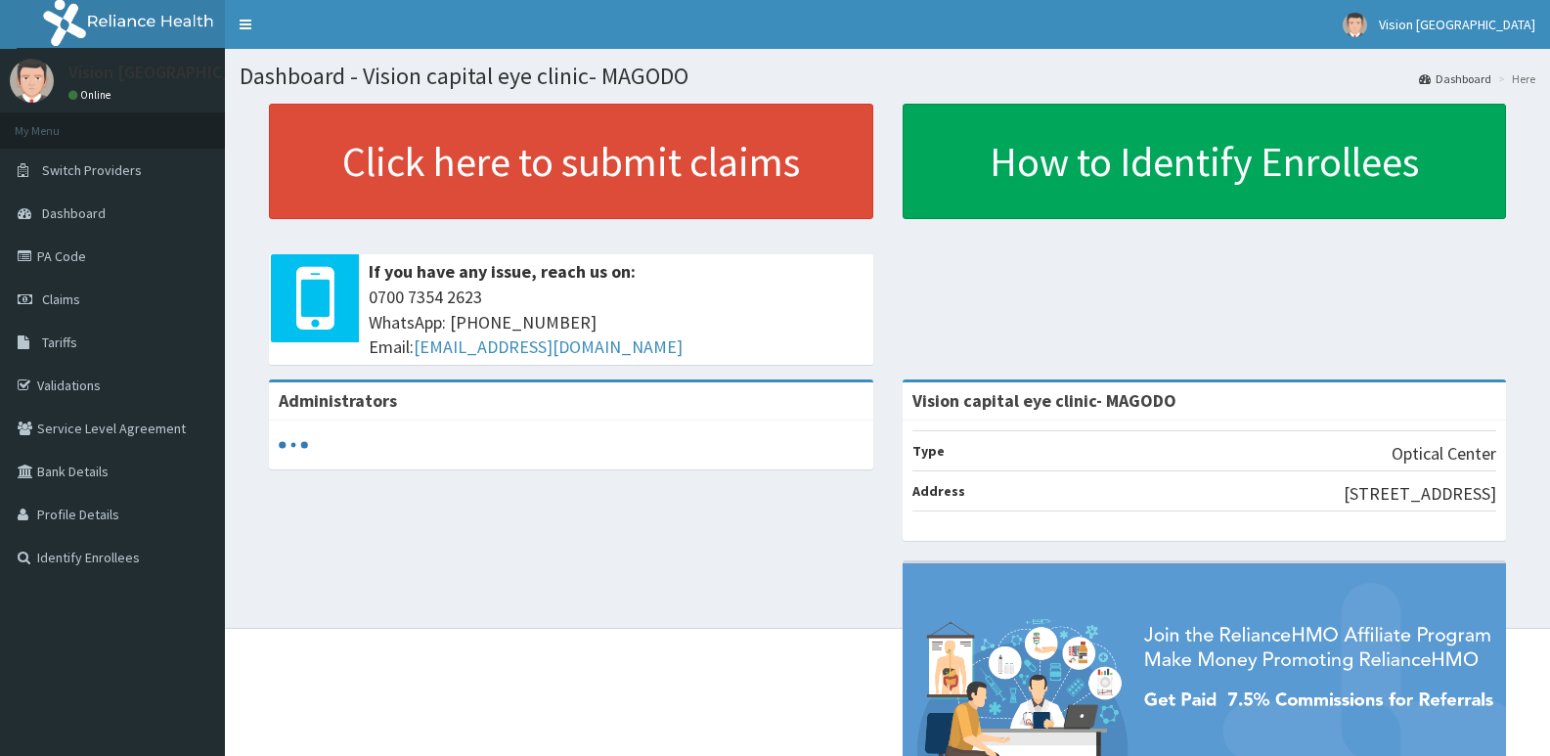  Describe the element at coordinates (939, 491) in the screenshot. I see `b: Address` at that location.